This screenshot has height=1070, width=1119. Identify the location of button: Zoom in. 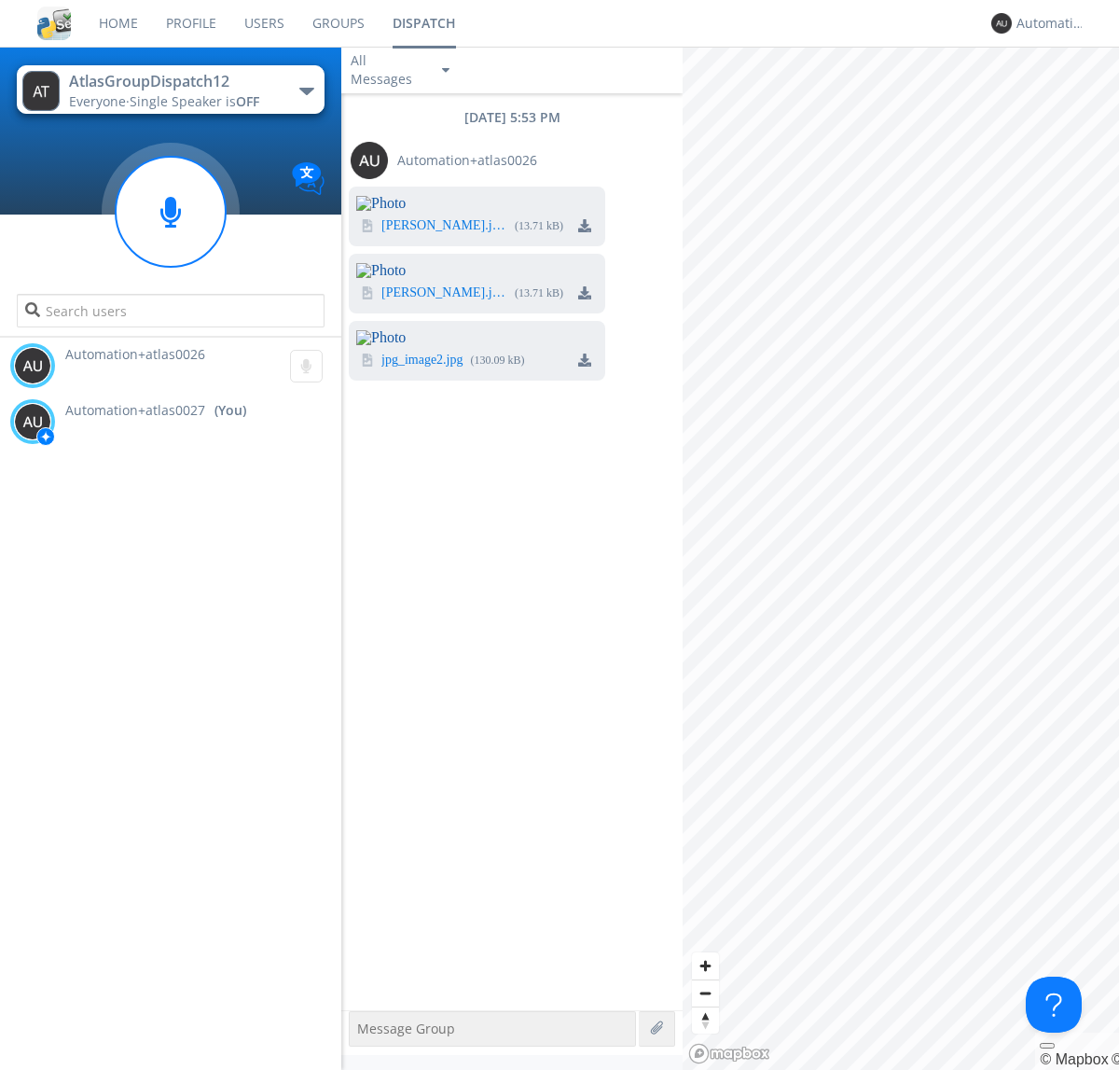
(705, 966).